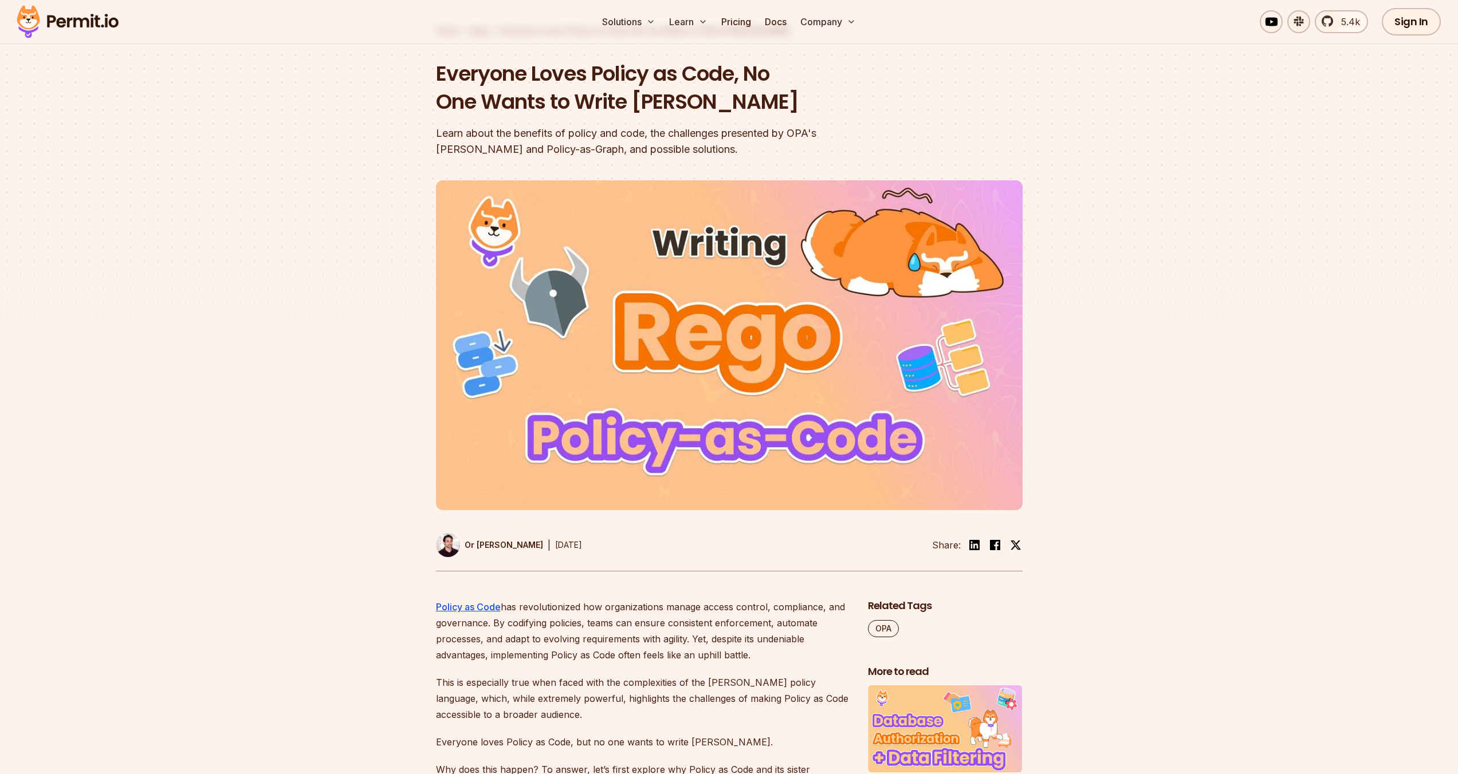 The height and width of the screenshot is (774, 1458). I want to click on button: linkedin, so click(974, 545).